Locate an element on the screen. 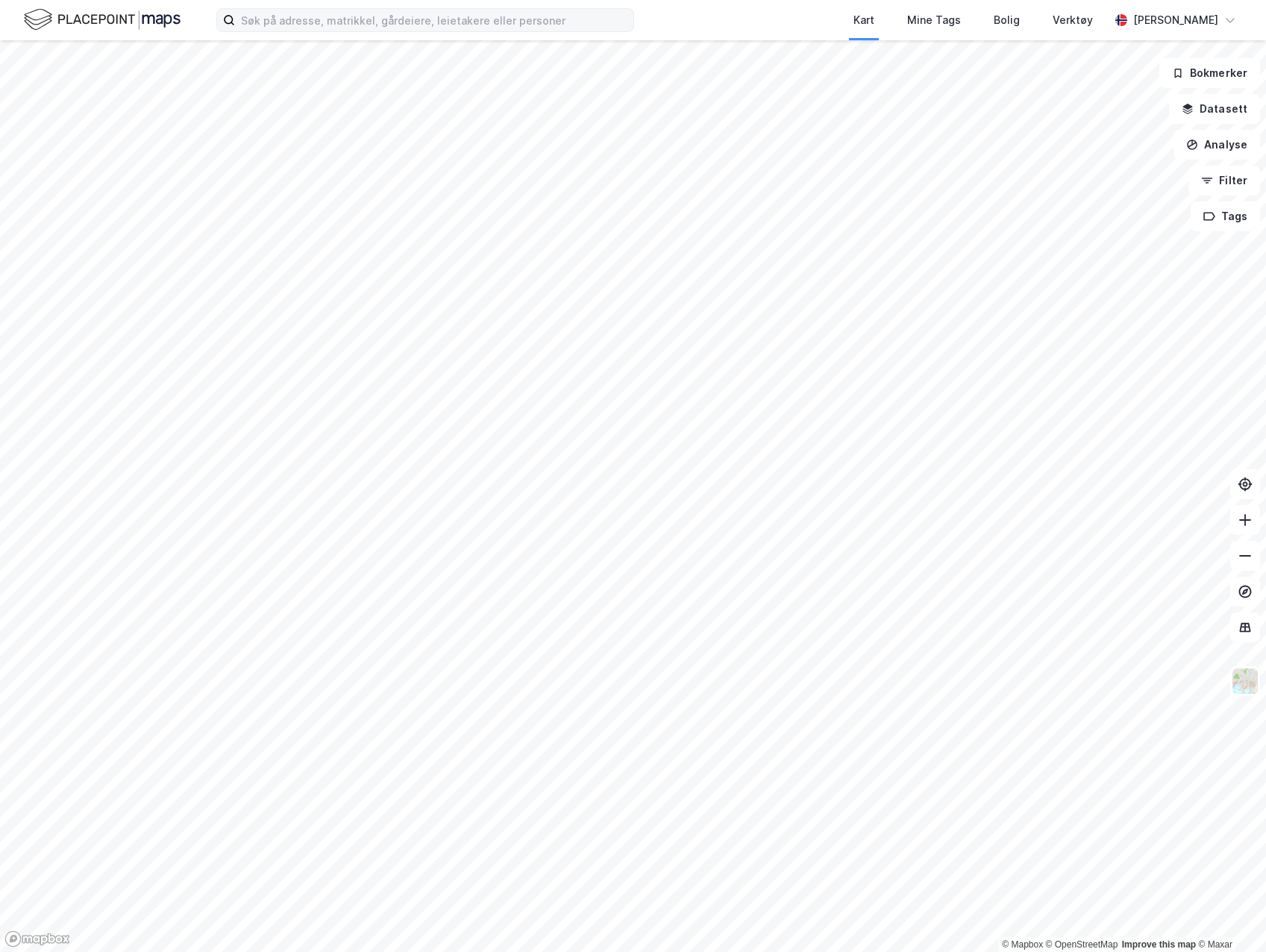 The width and height of the screenshot is (1266, 952). a: Mapbox homepage is located at coordinates (37, 939).